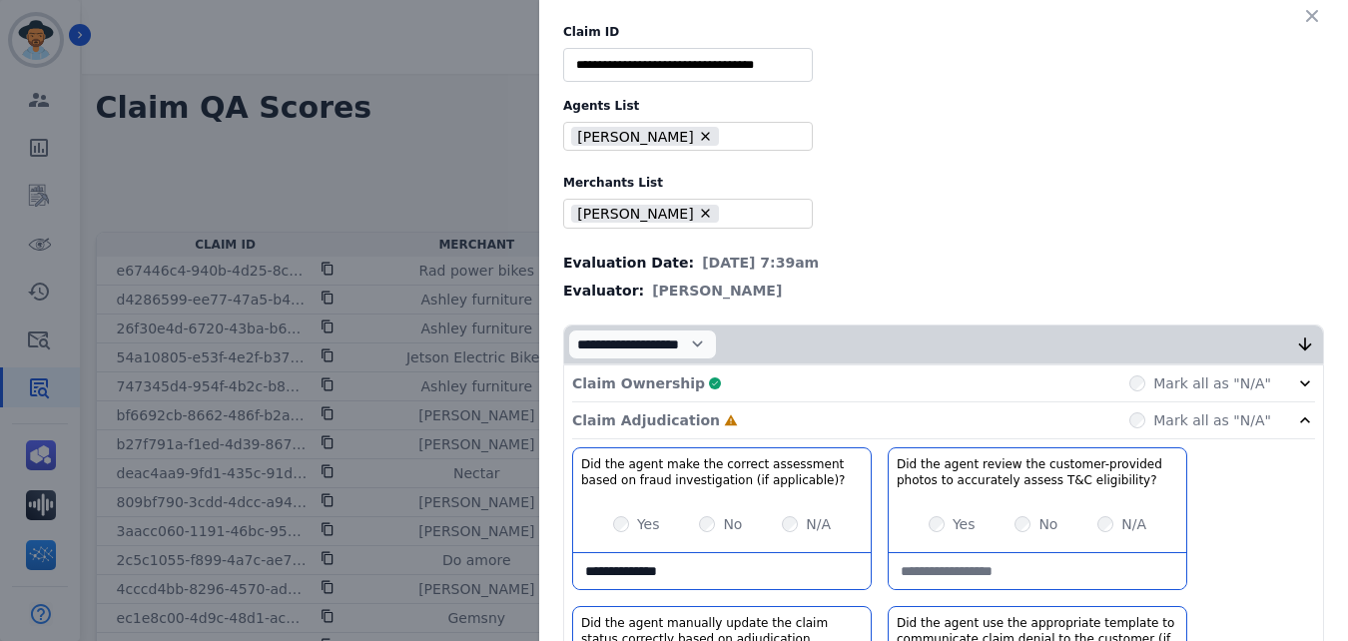 The height and width of the screenshot is (641, 1348). What do you see at coordinates (944, 263) in the screenshot?
I see `div: Evaluation Date:` at bounding box center [944, 263].